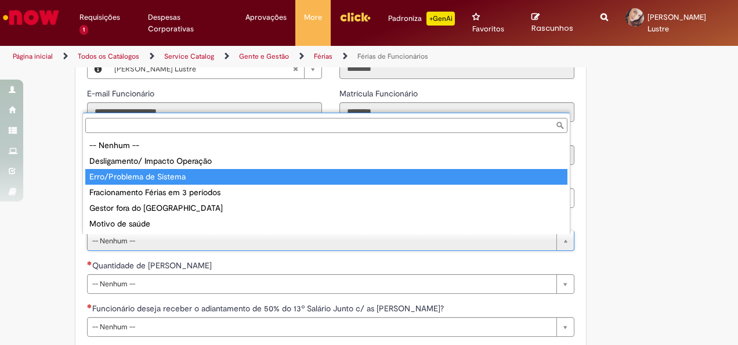 The image size is (738, 345). What do you see at coordinates (326, 223) in the screenshot?
I see `div: Motivo de saúde` at bounding box center [326, 223].